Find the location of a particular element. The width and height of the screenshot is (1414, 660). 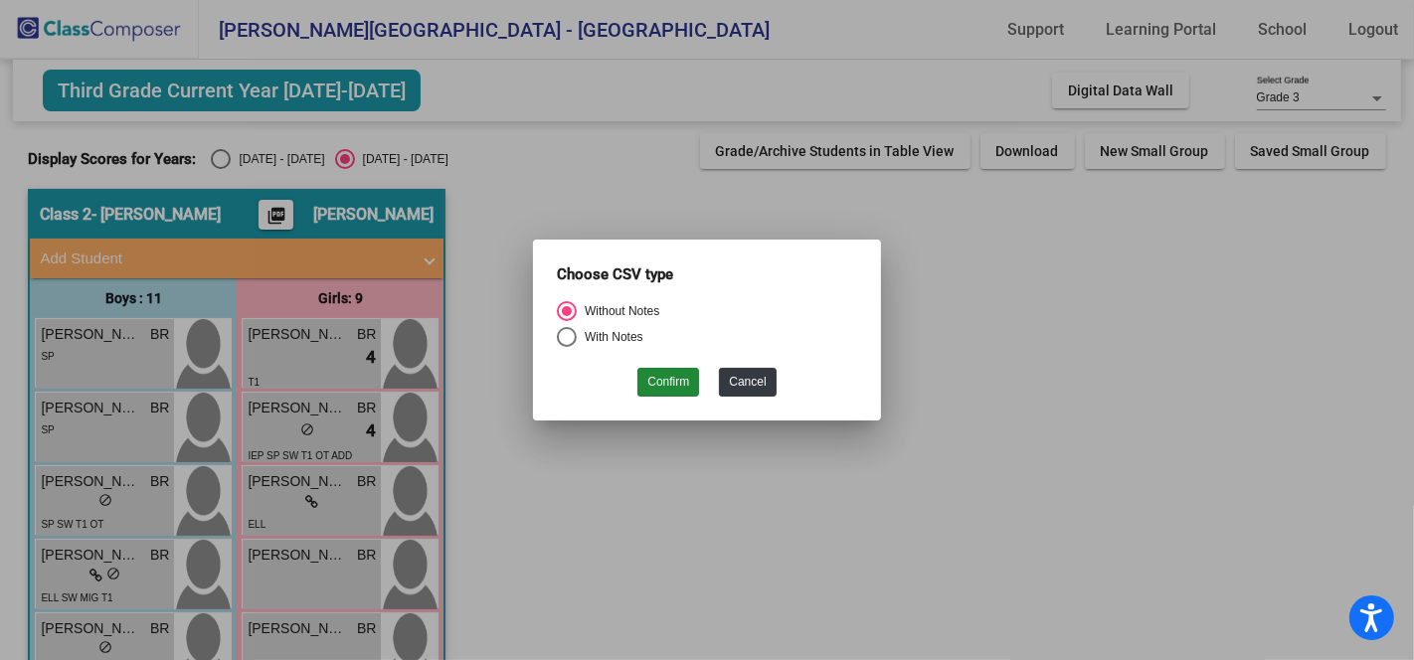

label: Choose CSV type is located at coordinates (615, 274).